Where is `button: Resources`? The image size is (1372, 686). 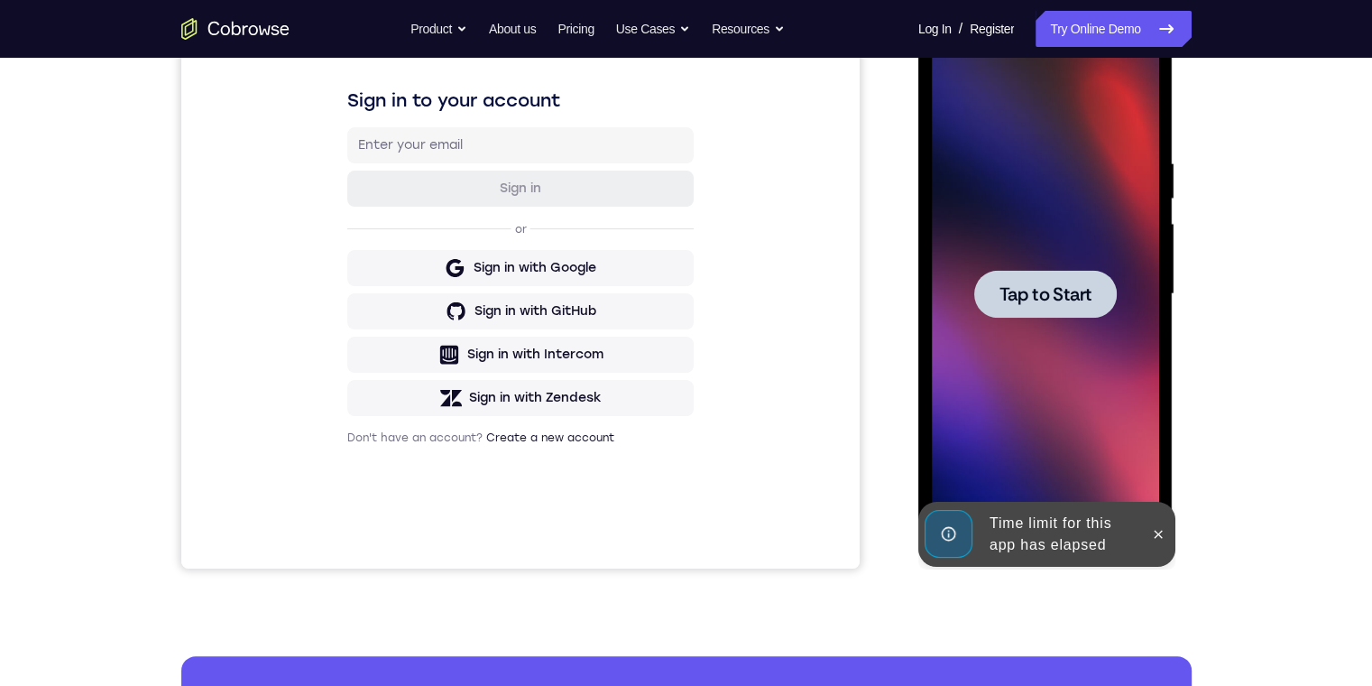 button: Resources is located at coordinates (748, 29).